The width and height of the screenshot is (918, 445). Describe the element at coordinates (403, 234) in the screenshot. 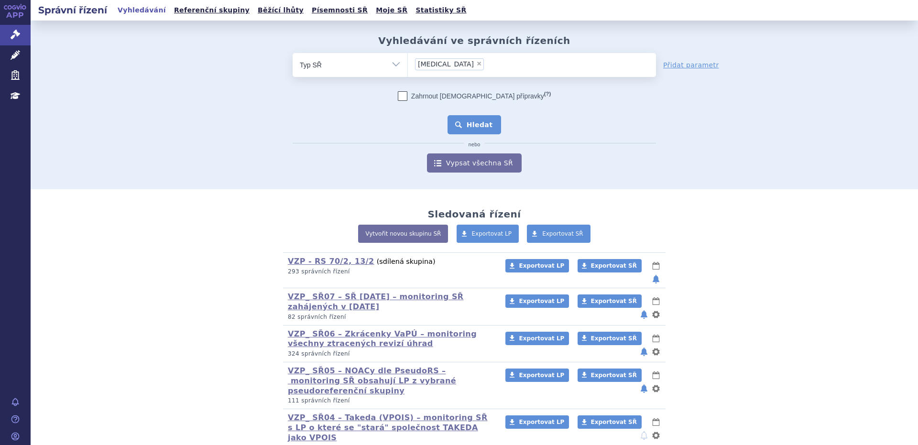

I see `a: Vytvořit novou skupinu SŘ` at that location.